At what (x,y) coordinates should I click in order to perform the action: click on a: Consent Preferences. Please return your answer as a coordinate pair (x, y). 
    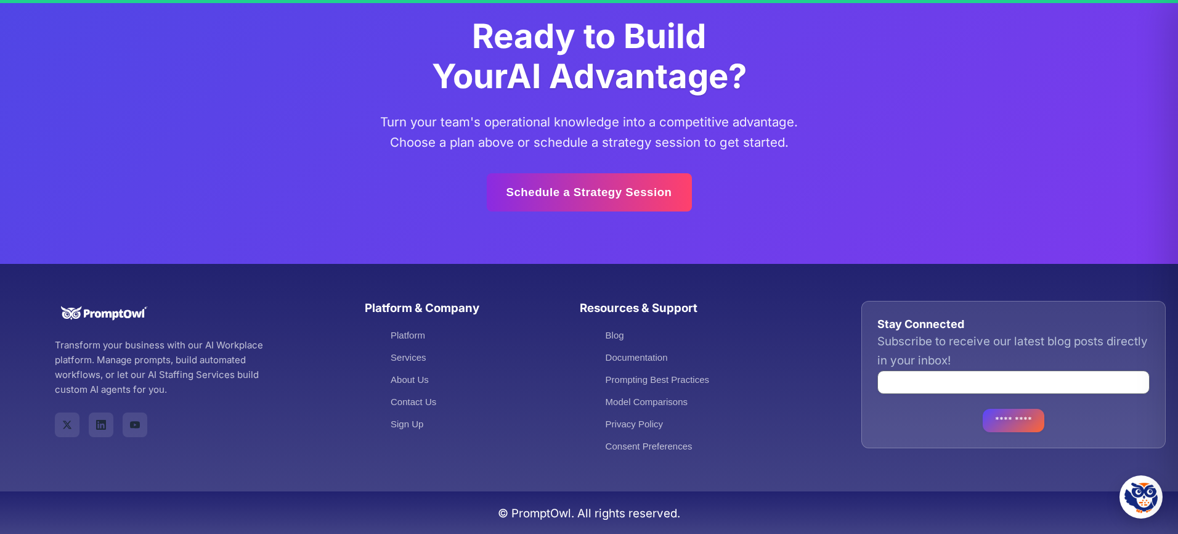
    Looking at the image, I should click on (649, 446).